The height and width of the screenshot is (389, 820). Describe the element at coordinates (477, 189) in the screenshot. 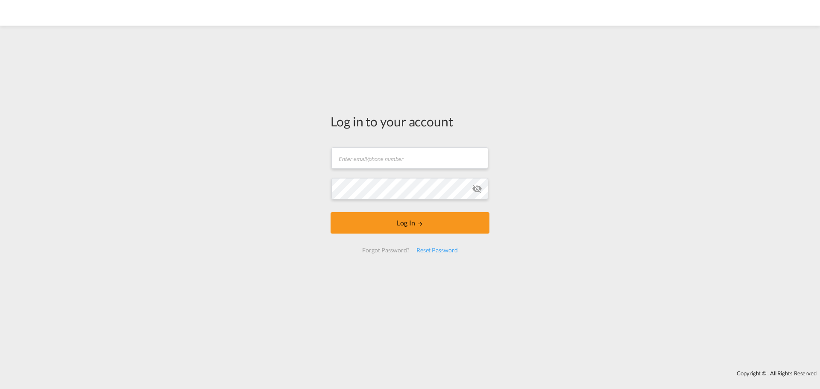

I see `md-icon: icon-eye-off` at that location.